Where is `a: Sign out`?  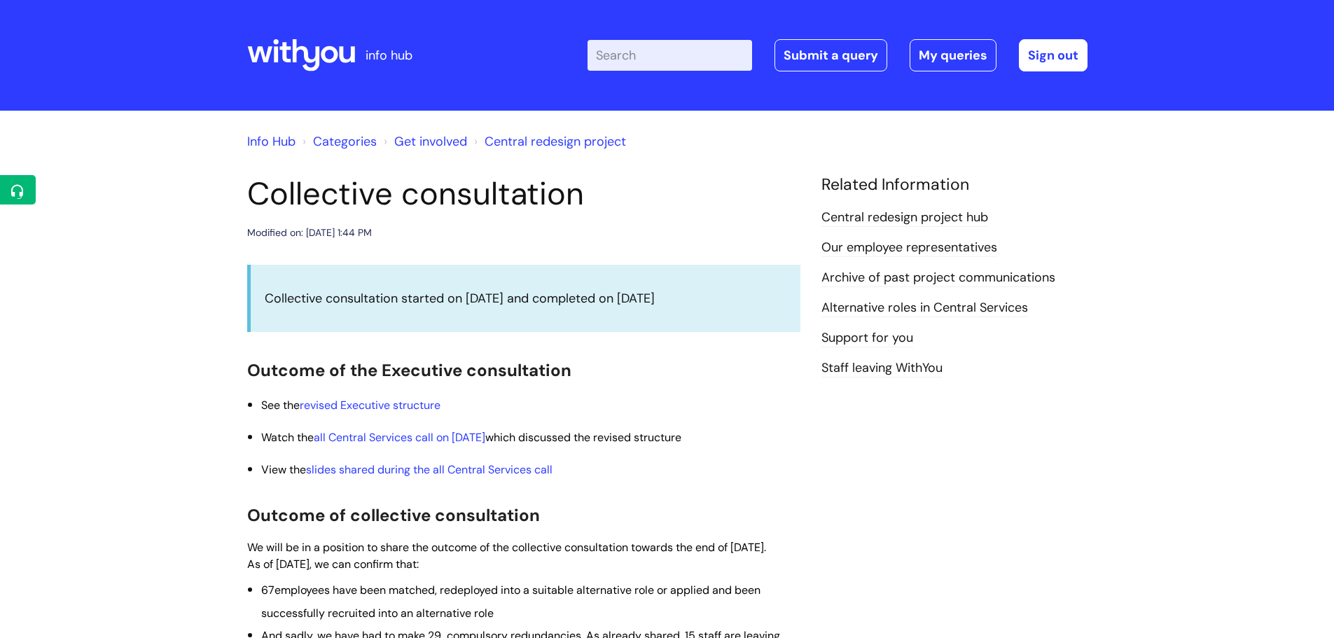
a: Sign out is located at coordinates (1053, 55).